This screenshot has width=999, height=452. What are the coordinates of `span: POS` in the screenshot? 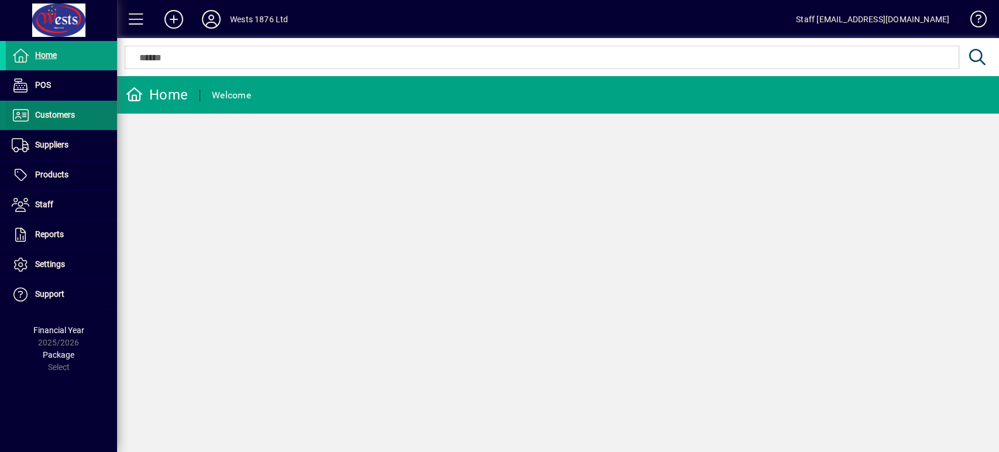 It's located at (43, 85).